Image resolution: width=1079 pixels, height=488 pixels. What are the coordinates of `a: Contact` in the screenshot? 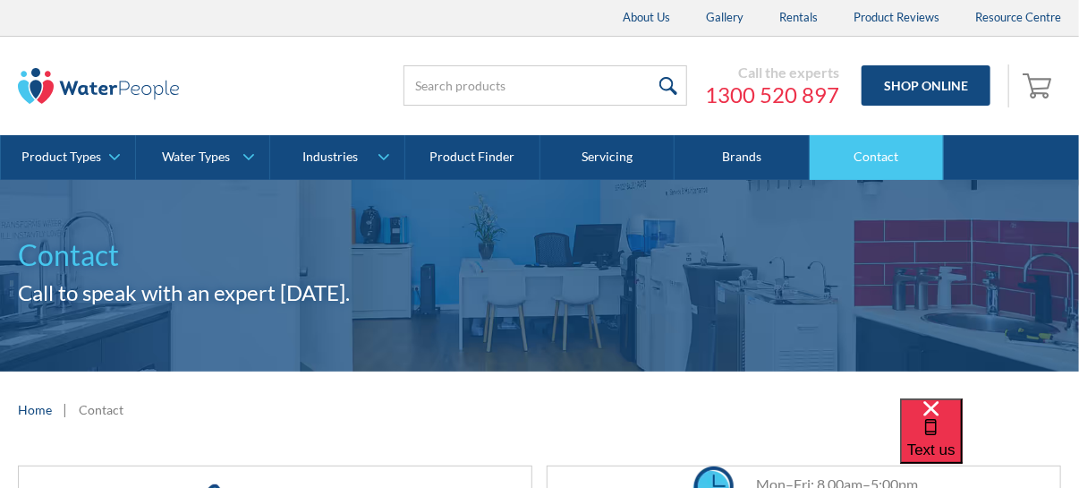 It's located at (877, 157).